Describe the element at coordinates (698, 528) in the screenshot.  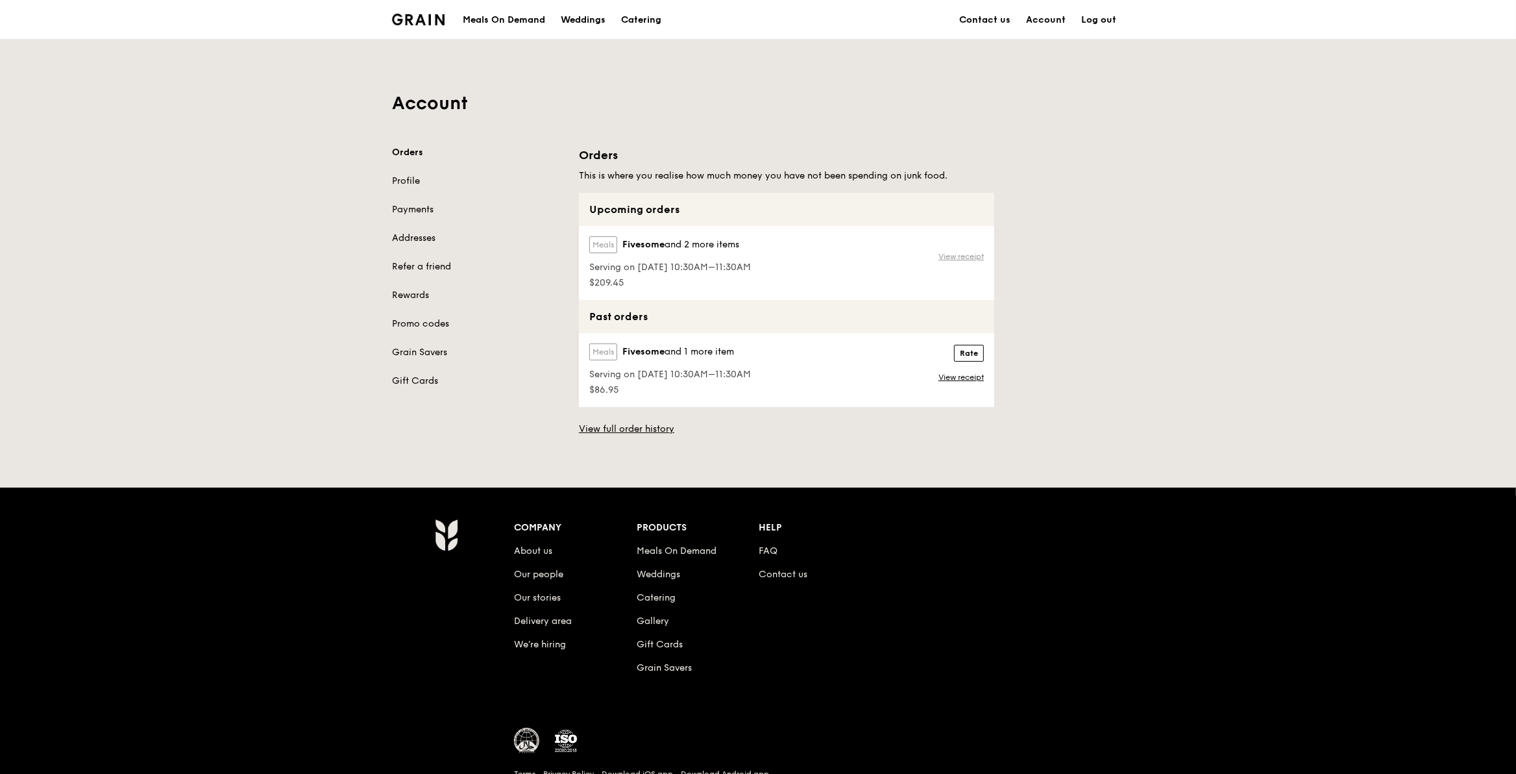
I see `div: Products` at that location.